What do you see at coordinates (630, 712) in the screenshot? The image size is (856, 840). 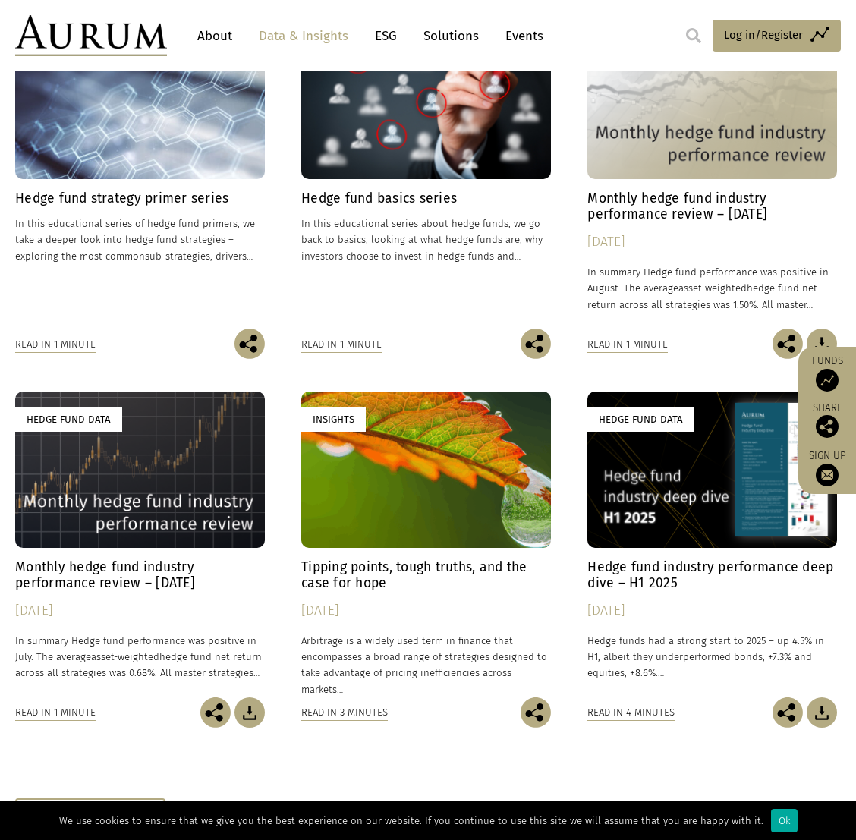 I see `div: Read in 4 minutes` at bounding box center [630, 712].